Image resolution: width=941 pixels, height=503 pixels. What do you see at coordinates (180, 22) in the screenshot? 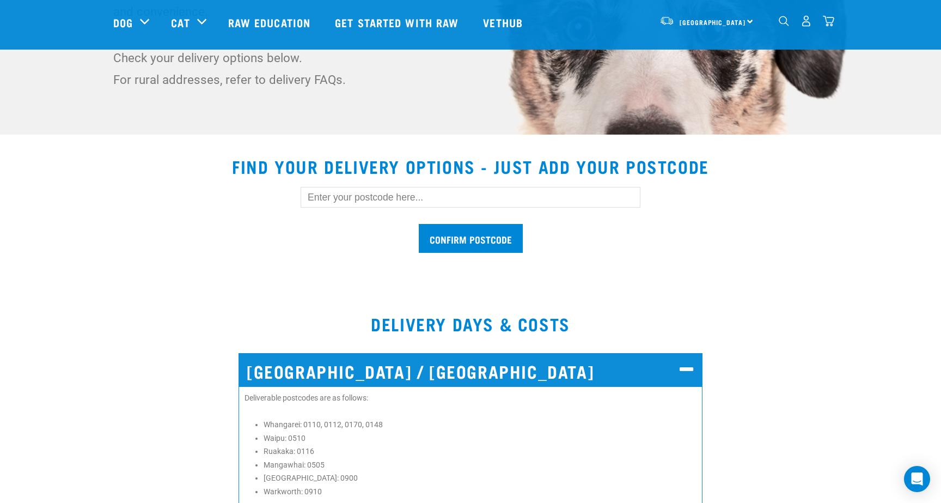
I see `a: Cat` at bounding box center [180, 22].